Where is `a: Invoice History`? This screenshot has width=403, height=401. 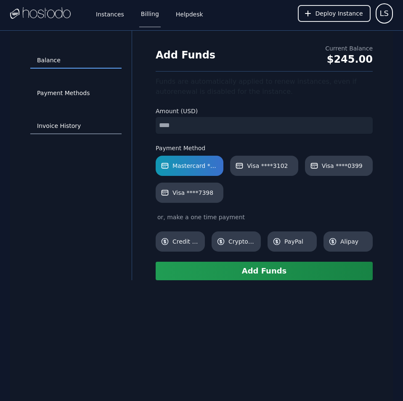 a: Invoice History is located at coordinates (76, 126).